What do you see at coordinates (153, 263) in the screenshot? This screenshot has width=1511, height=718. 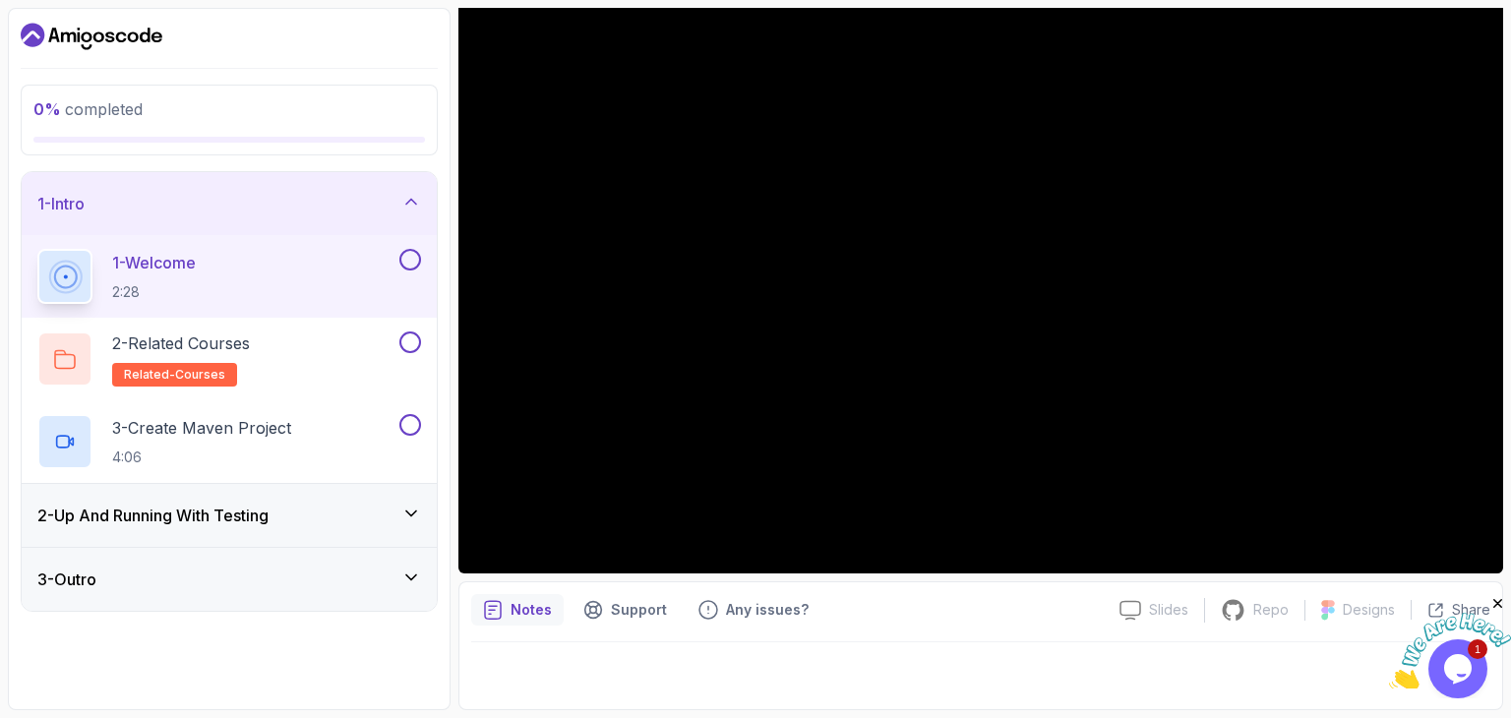 I see `p: 1 - Welcome` at bounding box center [153, 263].